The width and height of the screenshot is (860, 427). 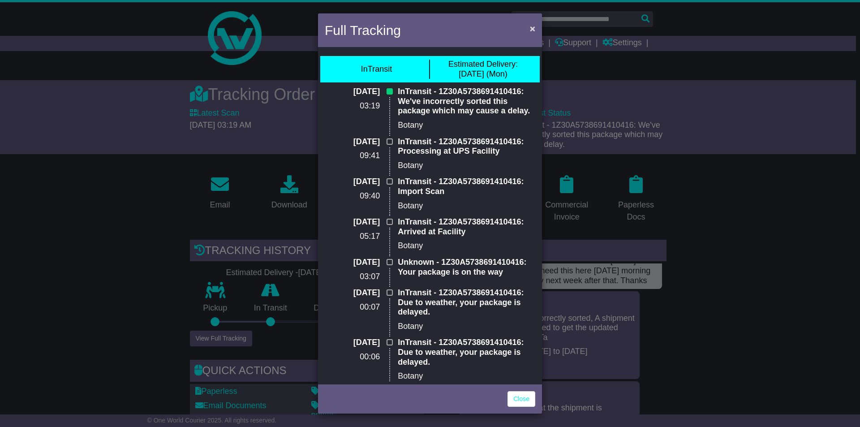 What do you see at coordinates (352, 106) in the screenshot?
I see `p: 03:19` at bounding box center [352, 106].